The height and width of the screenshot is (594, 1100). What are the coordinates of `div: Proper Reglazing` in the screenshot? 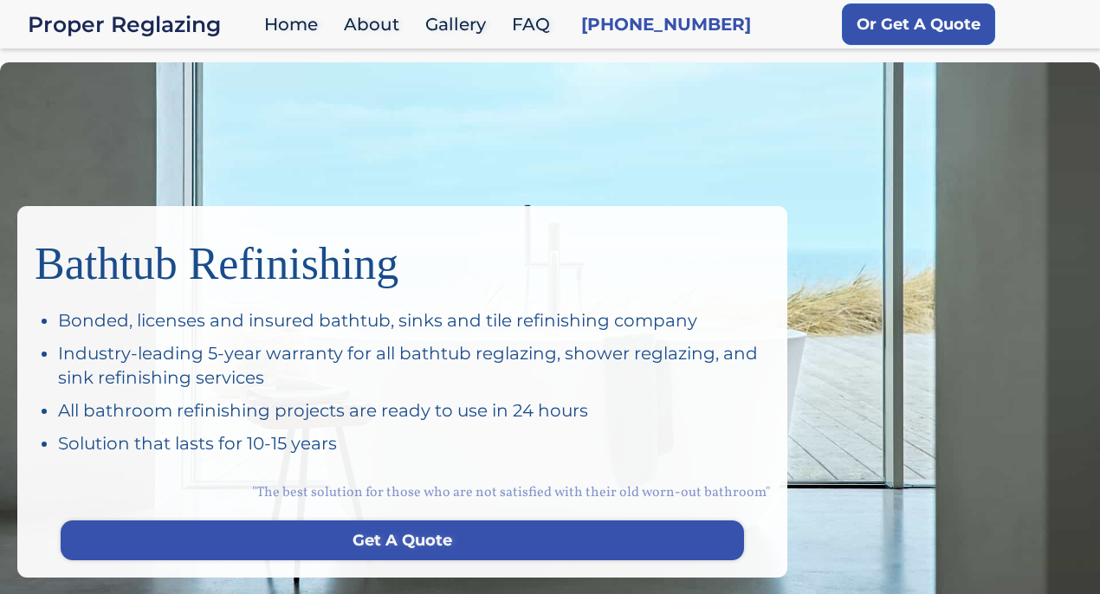 It's located at (141, 24).